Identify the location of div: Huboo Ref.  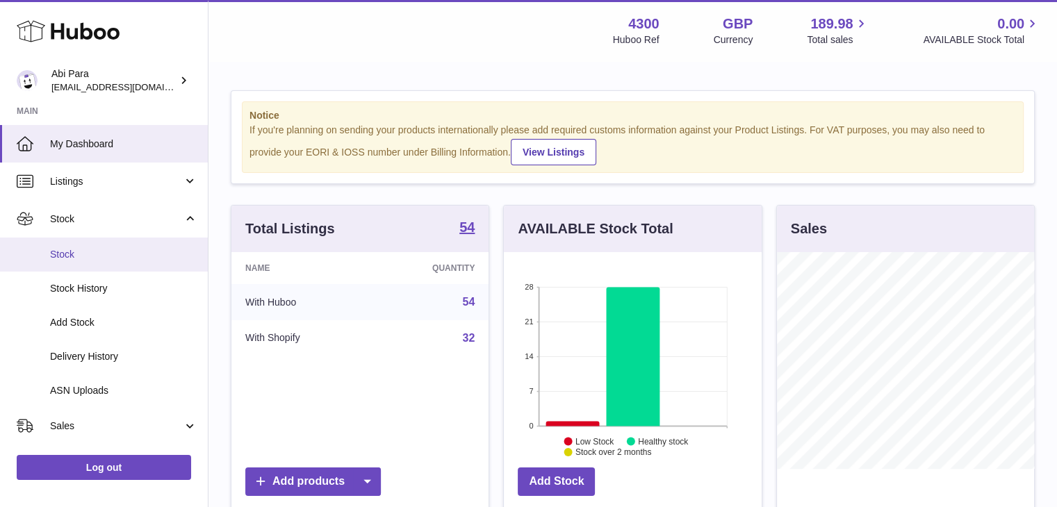
(636, 40).